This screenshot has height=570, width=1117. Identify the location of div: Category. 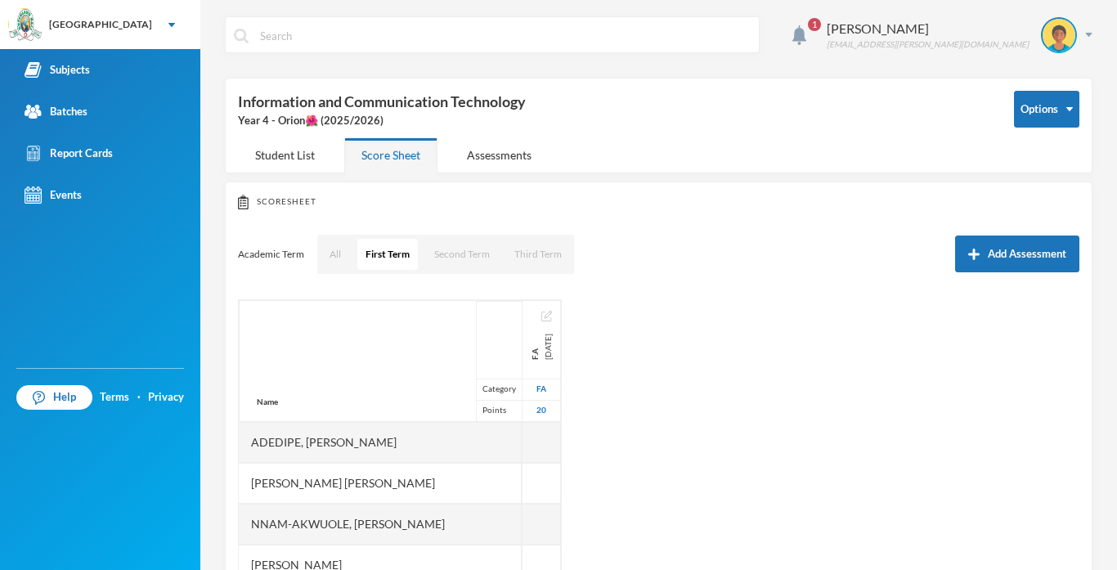
(499, 389).